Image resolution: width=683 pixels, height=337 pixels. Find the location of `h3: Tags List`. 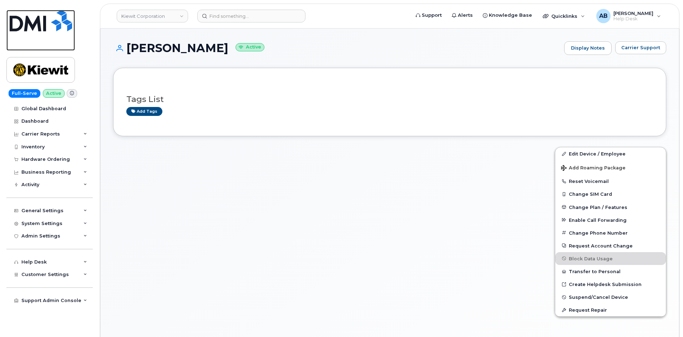

h3: Tags List is located at coordinates (390, 99).